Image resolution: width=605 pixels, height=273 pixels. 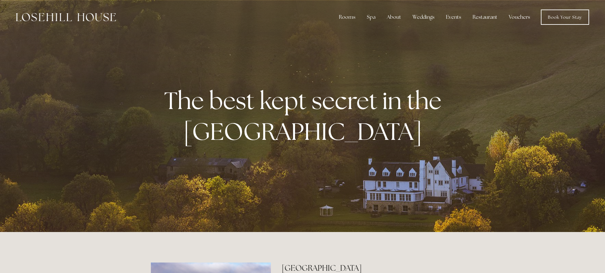 I want to click on a: Vouchers, so click(x=519, y=17).